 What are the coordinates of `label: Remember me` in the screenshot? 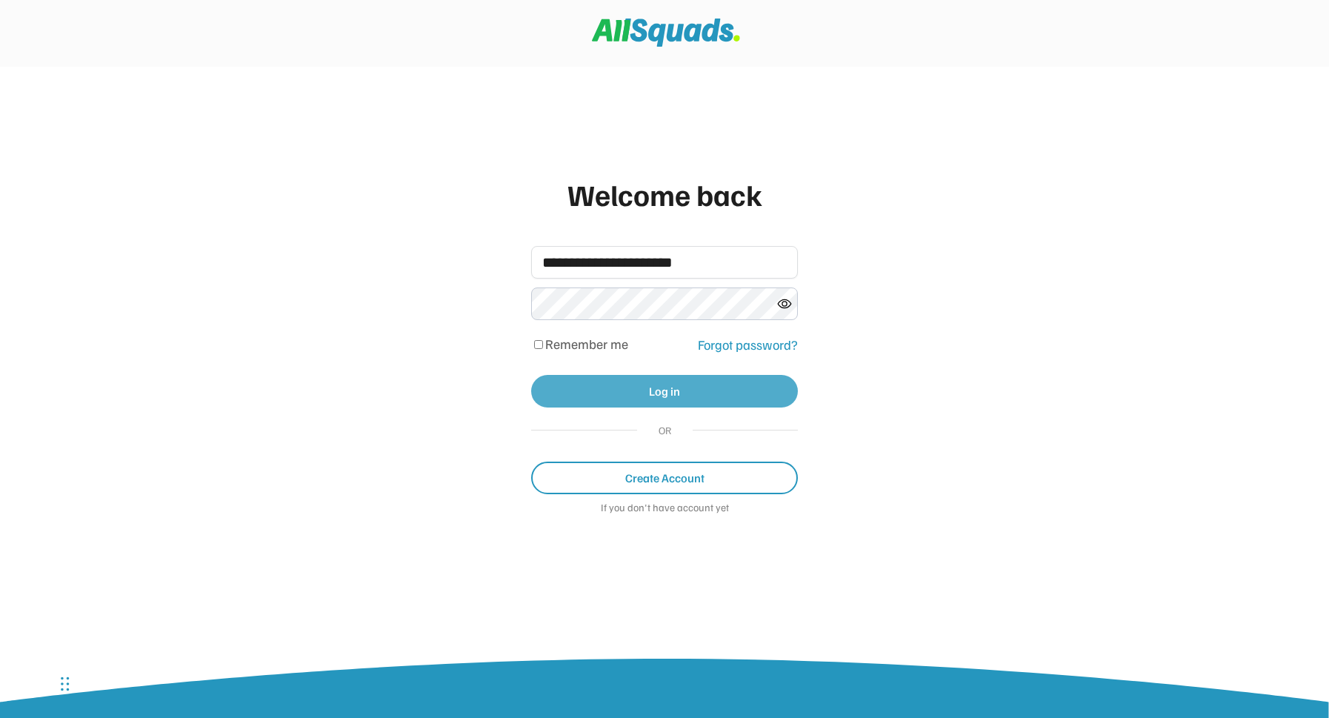 It's located at (587, 344).